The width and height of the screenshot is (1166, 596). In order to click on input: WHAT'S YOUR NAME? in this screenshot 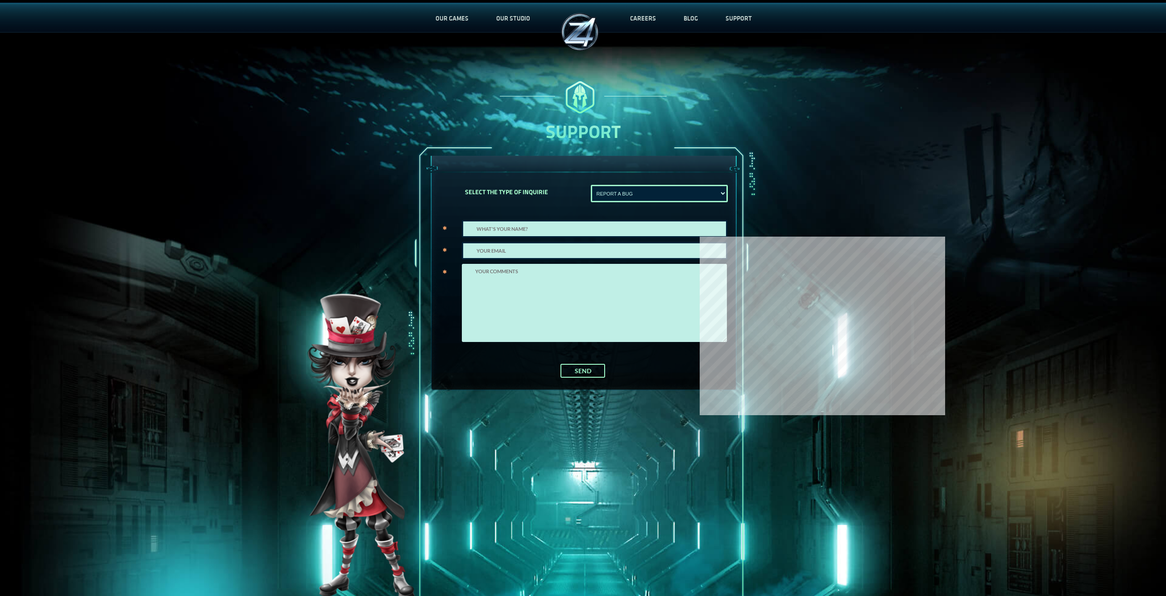, I will do `click(595, 229)`.